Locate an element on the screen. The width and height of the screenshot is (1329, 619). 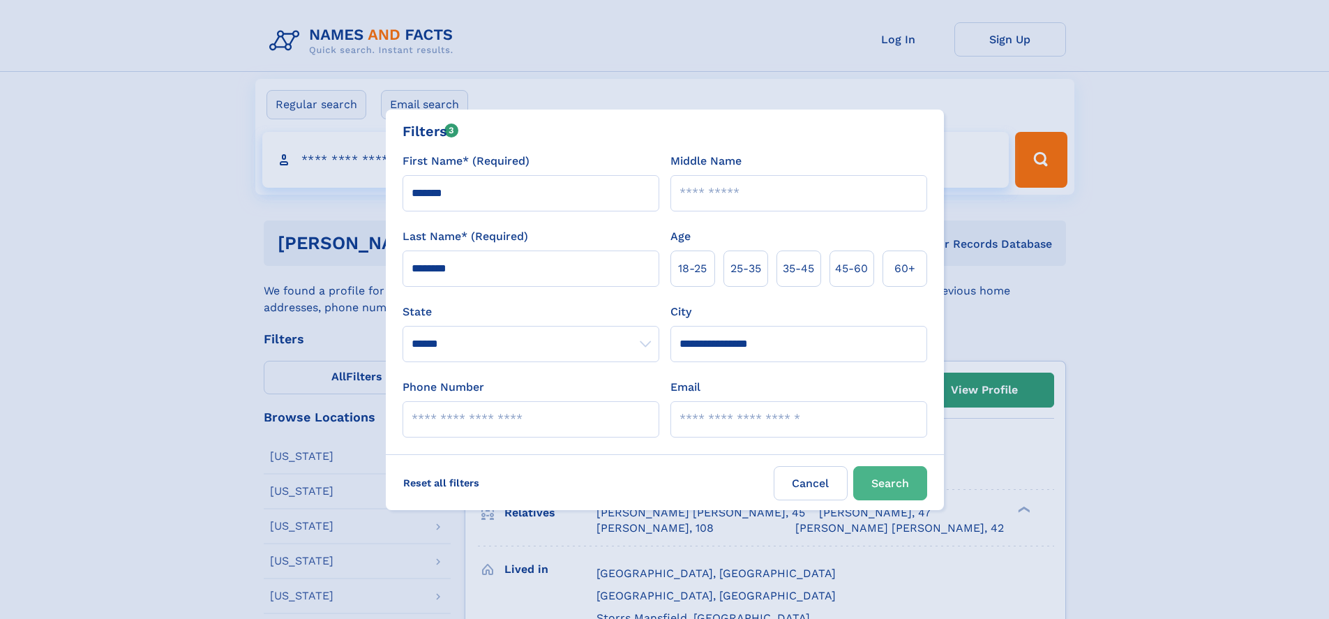
div: Filters is located at coordinates (431, 131).